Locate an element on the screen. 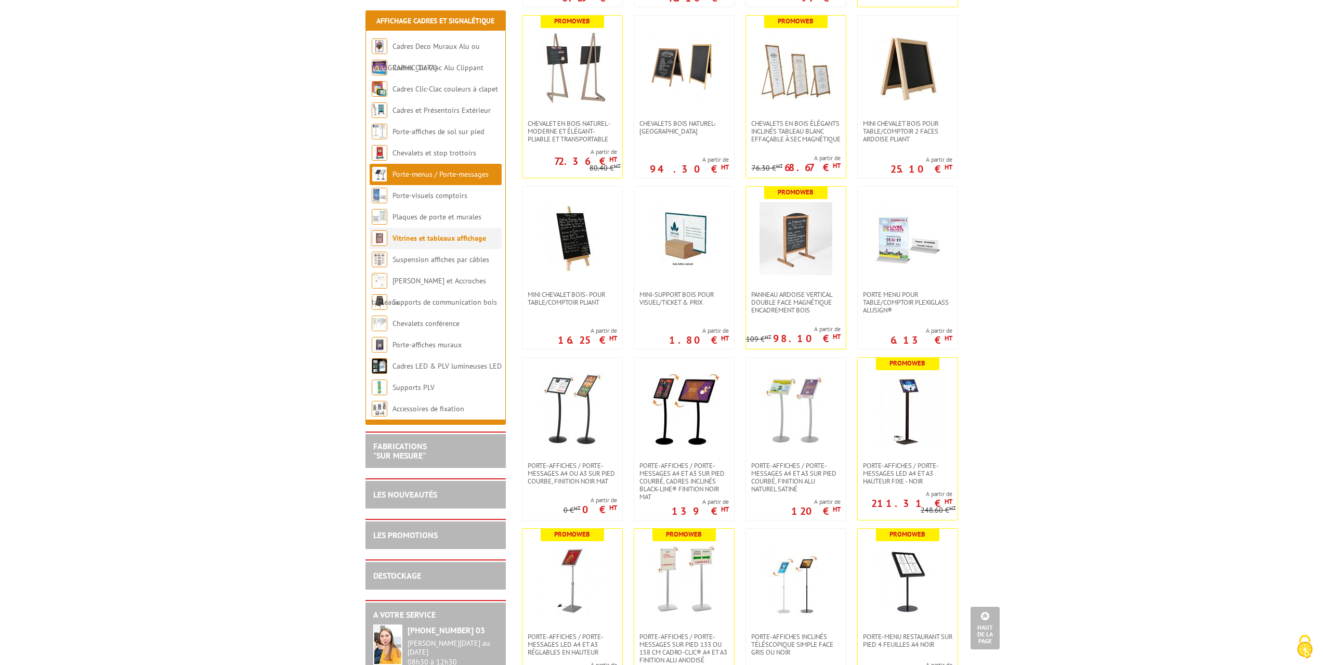 The height and width of the screenshot is (665, 1323). a: FABRICATIONS"Sur Mesure" is located at coordinates (400, 451).